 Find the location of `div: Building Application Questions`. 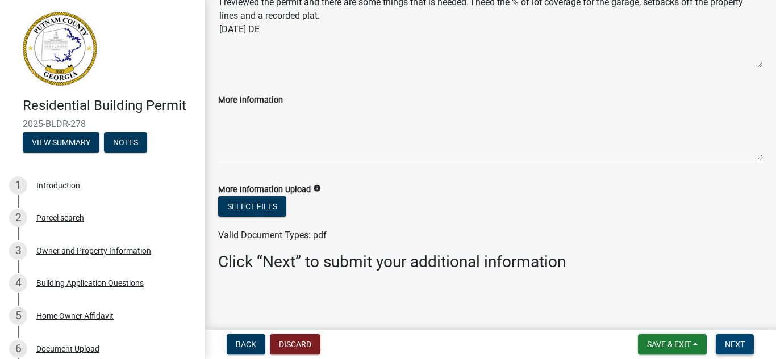

div: Building Application Questions is located at coordinates (90, 283).